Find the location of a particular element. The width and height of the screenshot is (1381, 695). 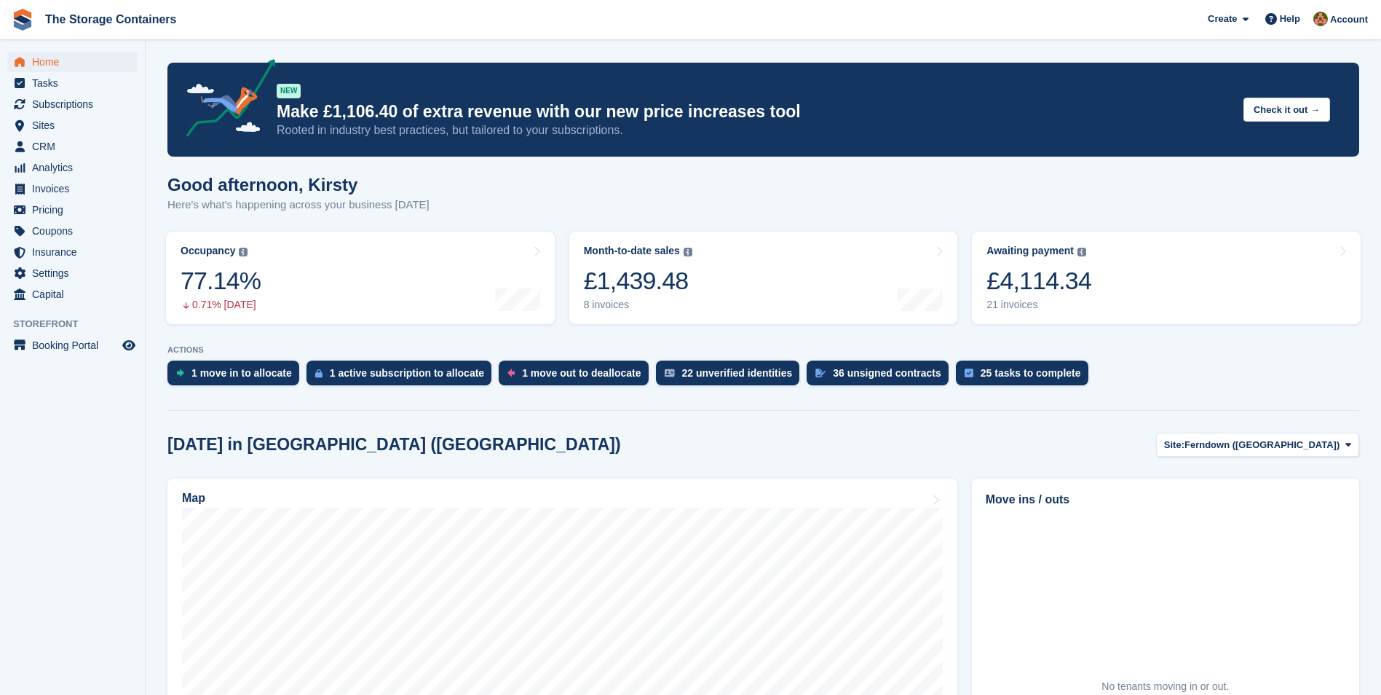

a: Month-to-date sales £1,439.48 8 invoices is located at coordinates (764, 277).